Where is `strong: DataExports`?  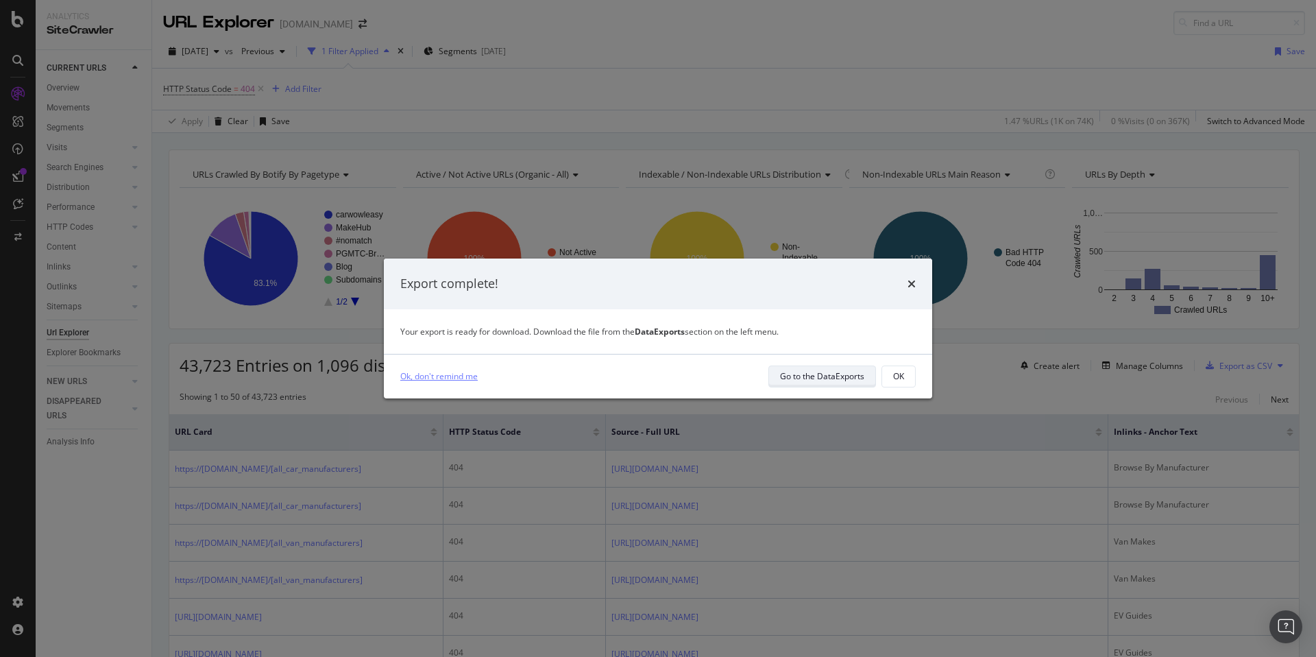
strong: DataExports is located at coordinates (659, 331).